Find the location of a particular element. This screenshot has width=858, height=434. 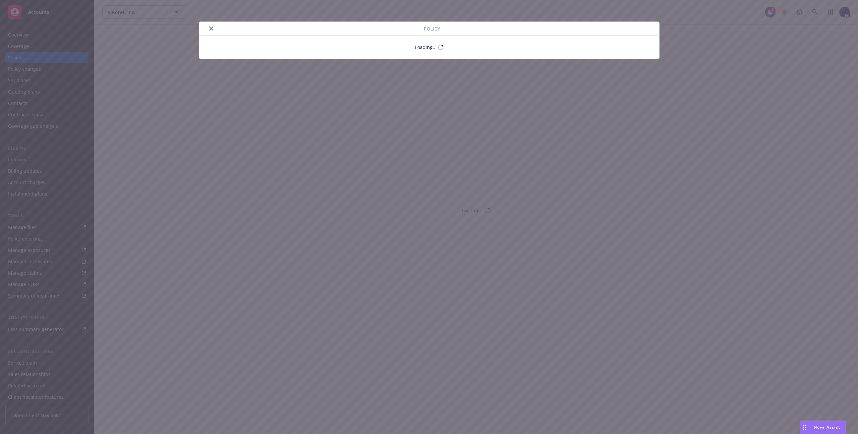

div: Loading... is located at coordinates (426, 47).